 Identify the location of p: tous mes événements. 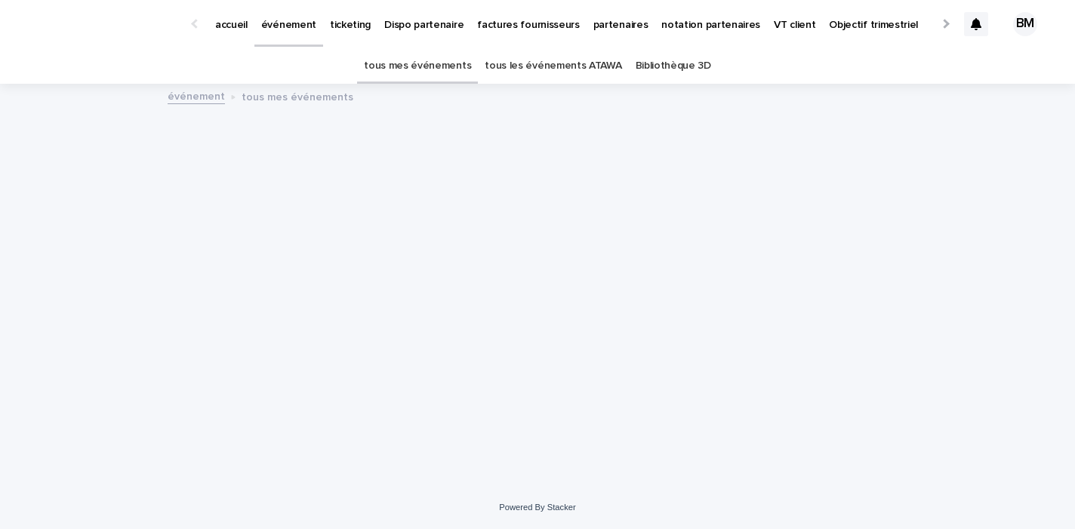
(297, 96).